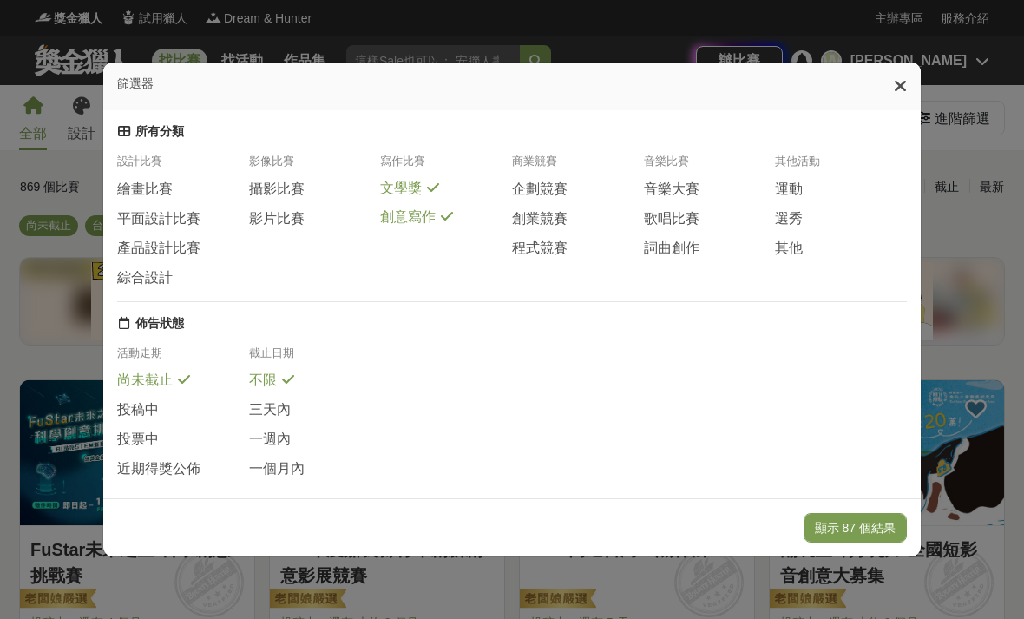 The height and width of the screenshot is (619, 1024). I want to click on span: 篩選器, so click(135, 83).